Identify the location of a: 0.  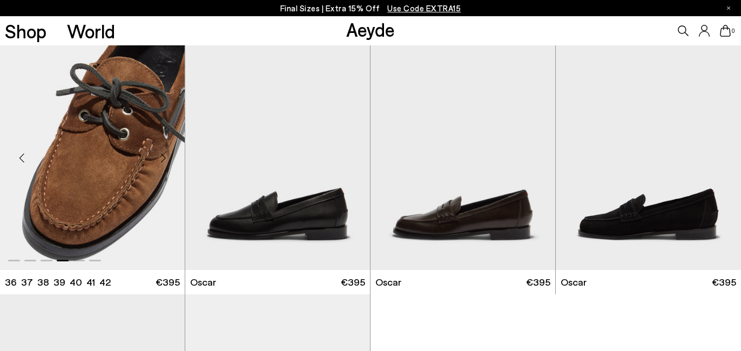
(726, 31).